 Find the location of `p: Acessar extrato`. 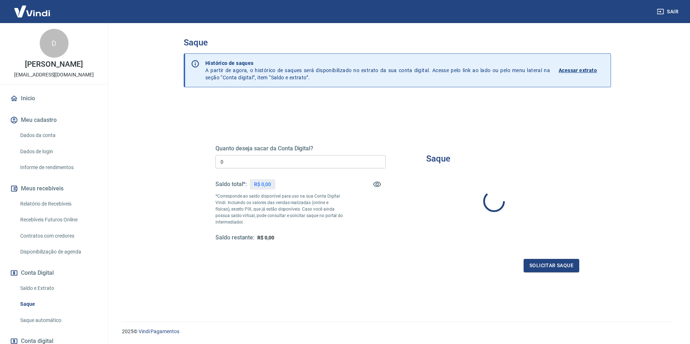

p: Acessar extrato is located at coordinates (578, 70).